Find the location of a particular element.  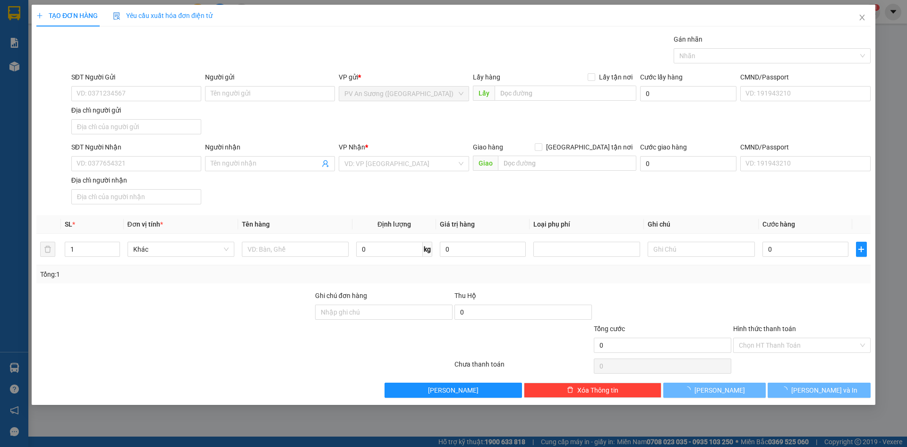

span: Giao is located at coordinates (485, 163).